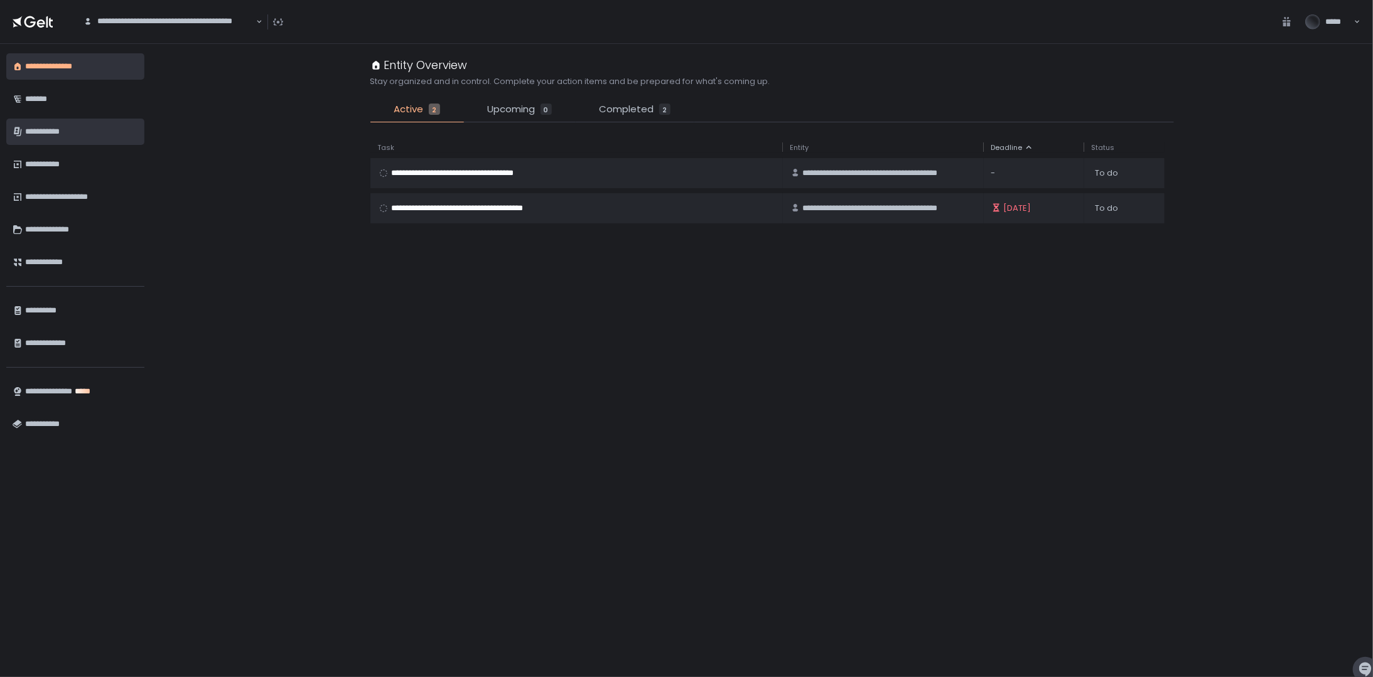 The image size is (1373, 677). Describe the element at coordinates (419, 65) in the screenshot. I see `div: Entity Overview` at that location.